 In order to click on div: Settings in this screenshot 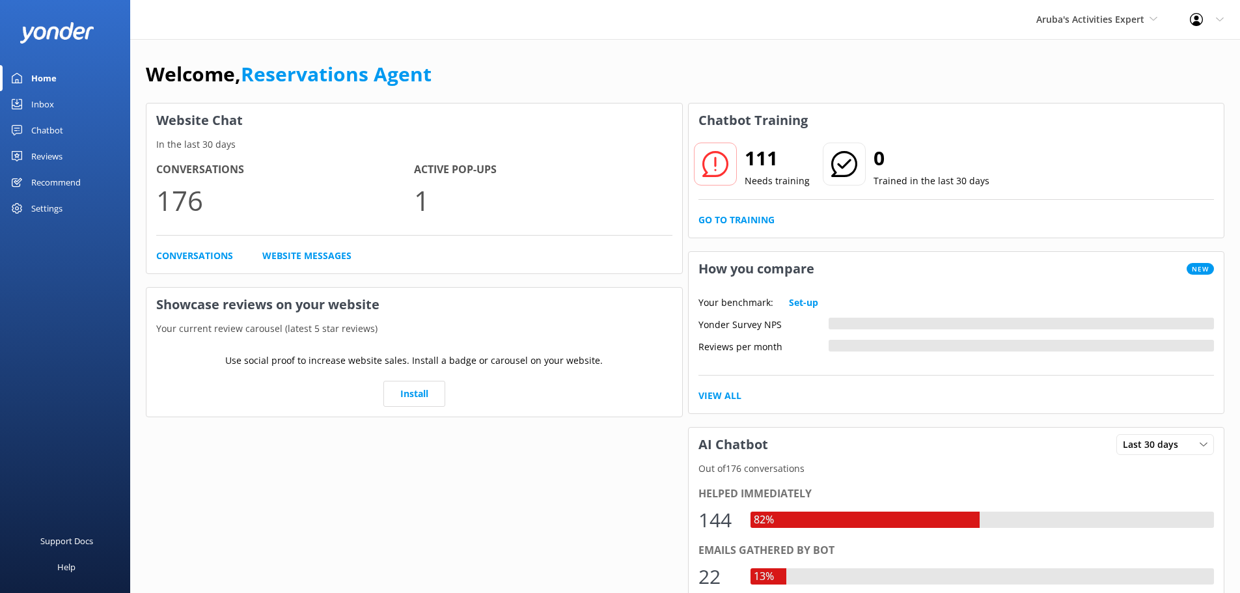, I will do `click(47, 208)`.